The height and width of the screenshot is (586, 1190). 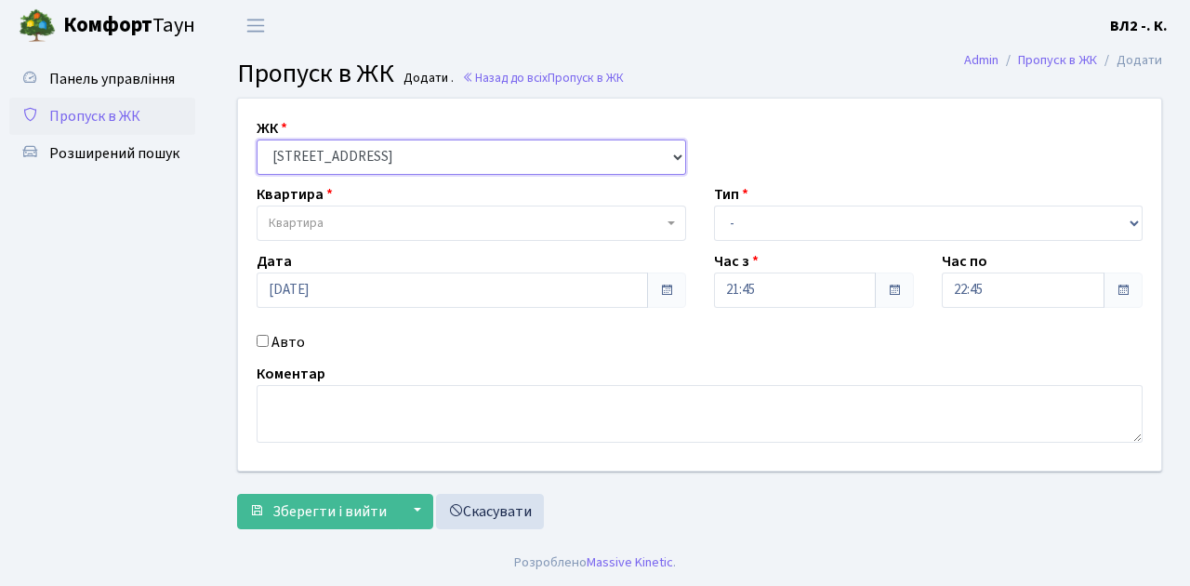 What do you see at coordinates (114, 153) in the screenshot?
I see `span: Розширений пошук` at bounding box center [114, 153].